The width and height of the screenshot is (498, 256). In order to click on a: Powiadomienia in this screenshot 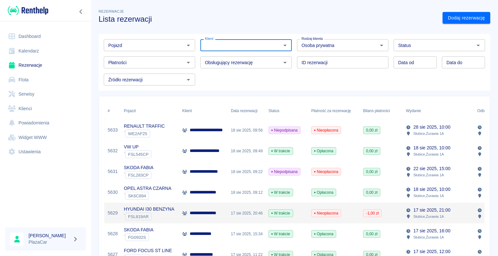, I will do `click(45, 123)`.